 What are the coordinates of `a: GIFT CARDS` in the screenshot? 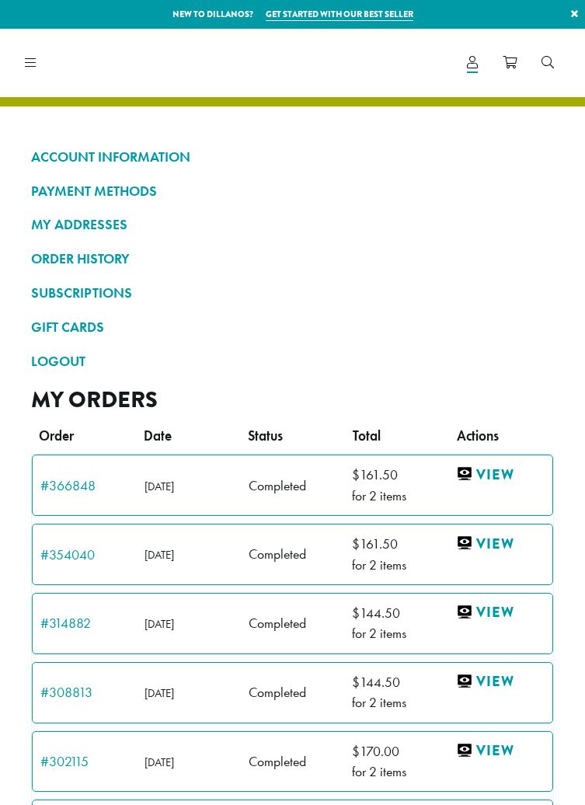 It's located at (292, 327).